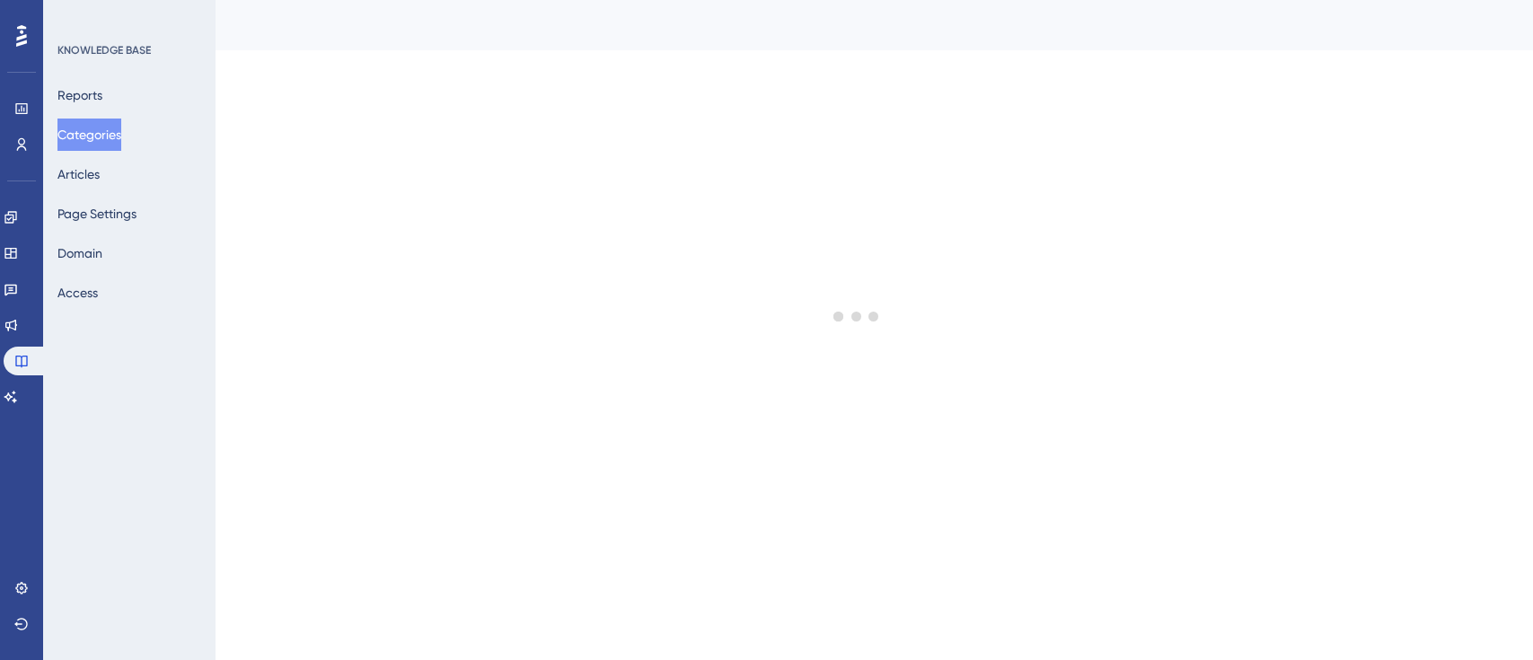 This screenshot has width=1533, height=660. I want to click on button: Page Settings, so click(97, 214).